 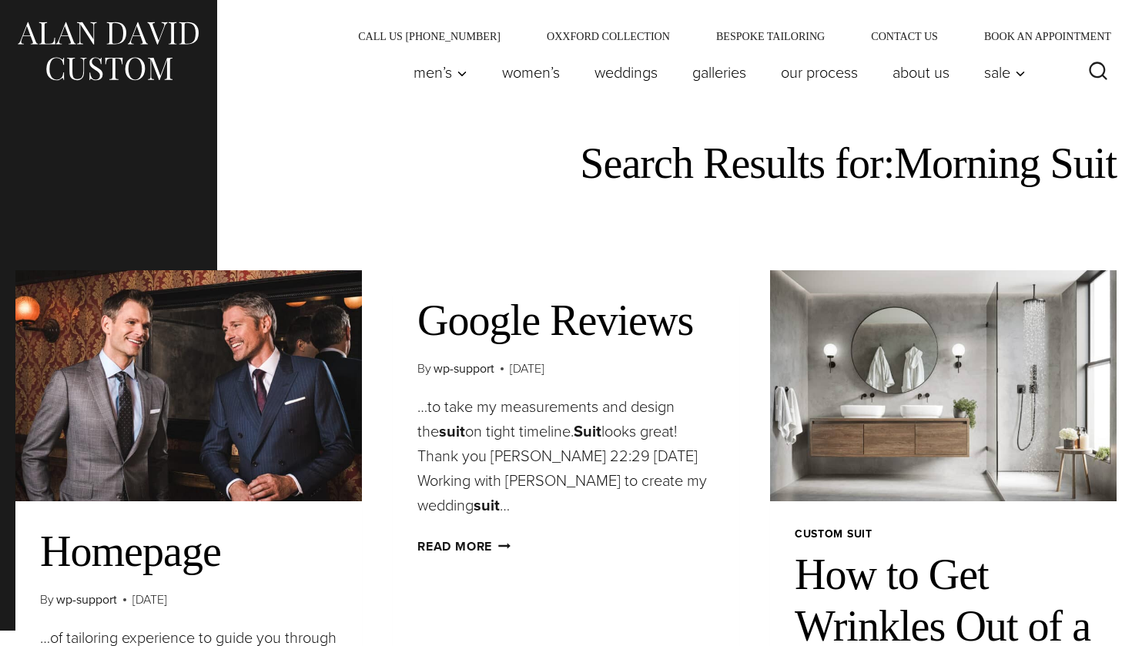 What do you see at coordinates (108, 51) in the screenshot?
I see `img: Alan David Custom` at bounding box center [108, 51].